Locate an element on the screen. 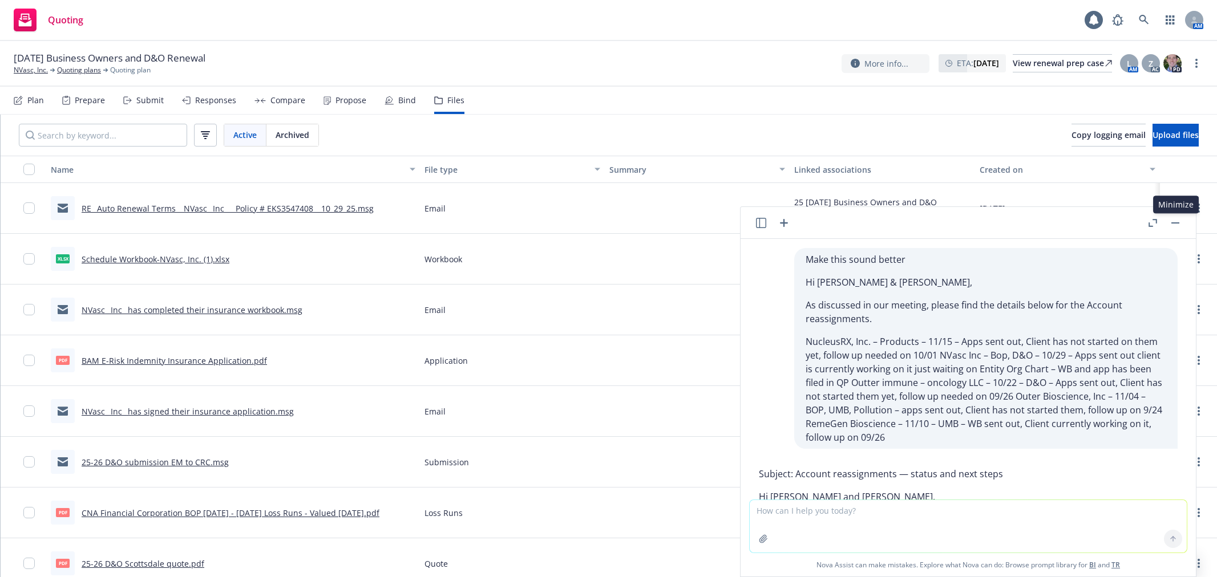  a: Schedule Workbook-NVasc, Inc. (1).xlsx is located at coordinates (155, 259).